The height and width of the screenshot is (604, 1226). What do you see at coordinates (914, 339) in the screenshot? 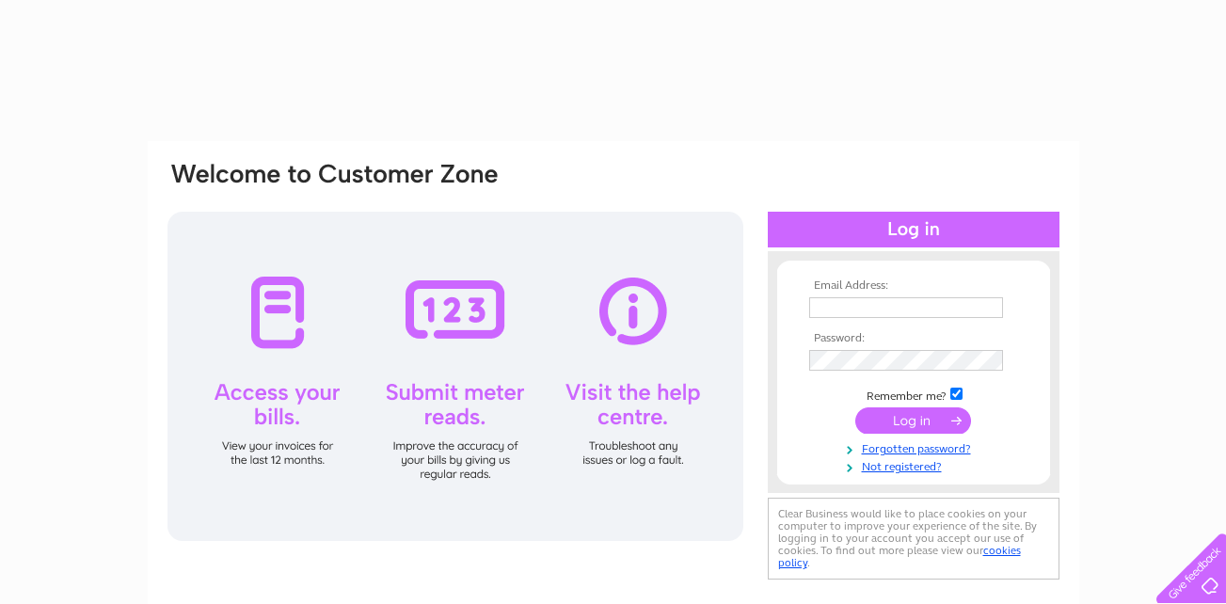
I see `th: Password:` at bounding box center [914, 339].